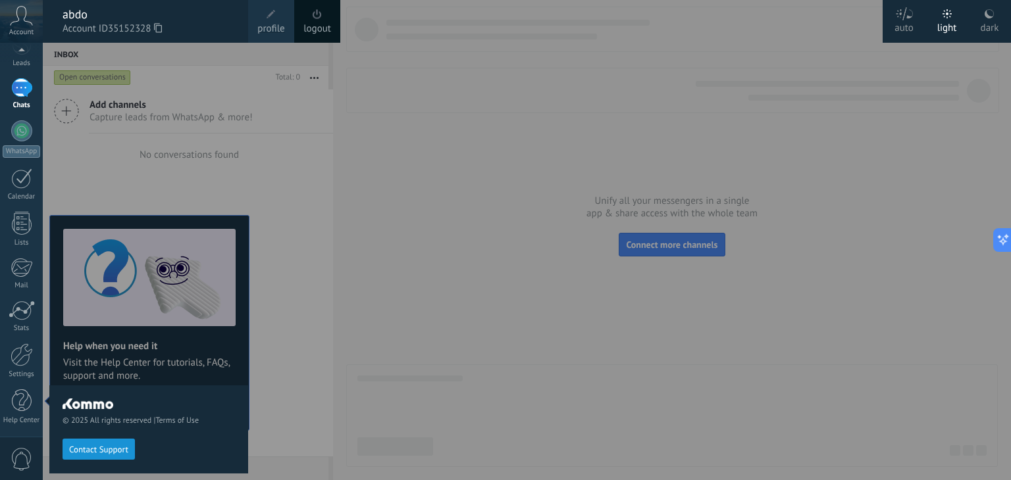 The width and height of the screenshot is (1011, 480). What do you see at coordinates (22, 374) in the screenshot?
I see `div: Settings` at bounding box center [22, 374].